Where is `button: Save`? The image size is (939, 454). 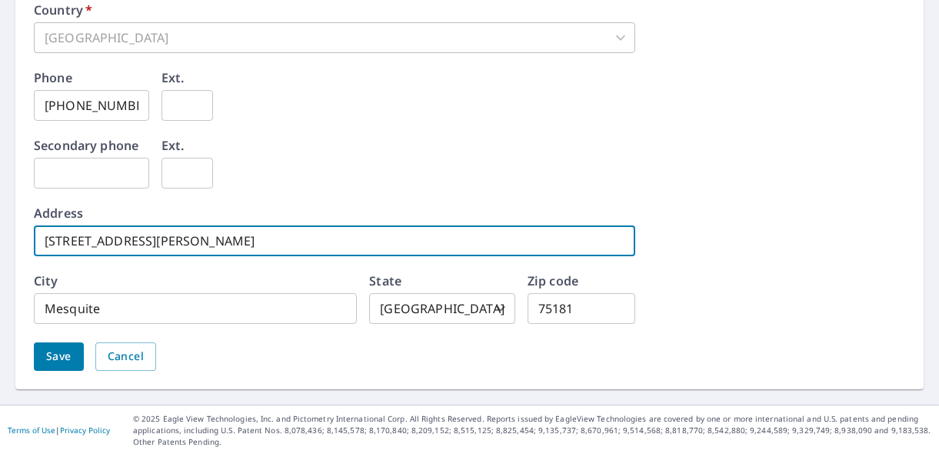
button: Save is located at coordinates (58, 356).